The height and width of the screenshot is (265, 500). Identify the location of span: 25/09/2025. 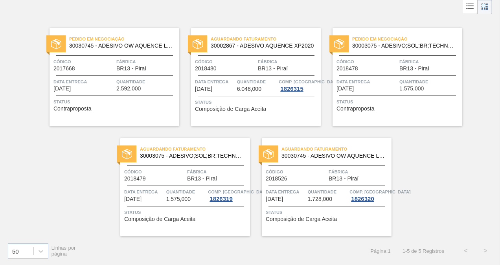
(133, 199).